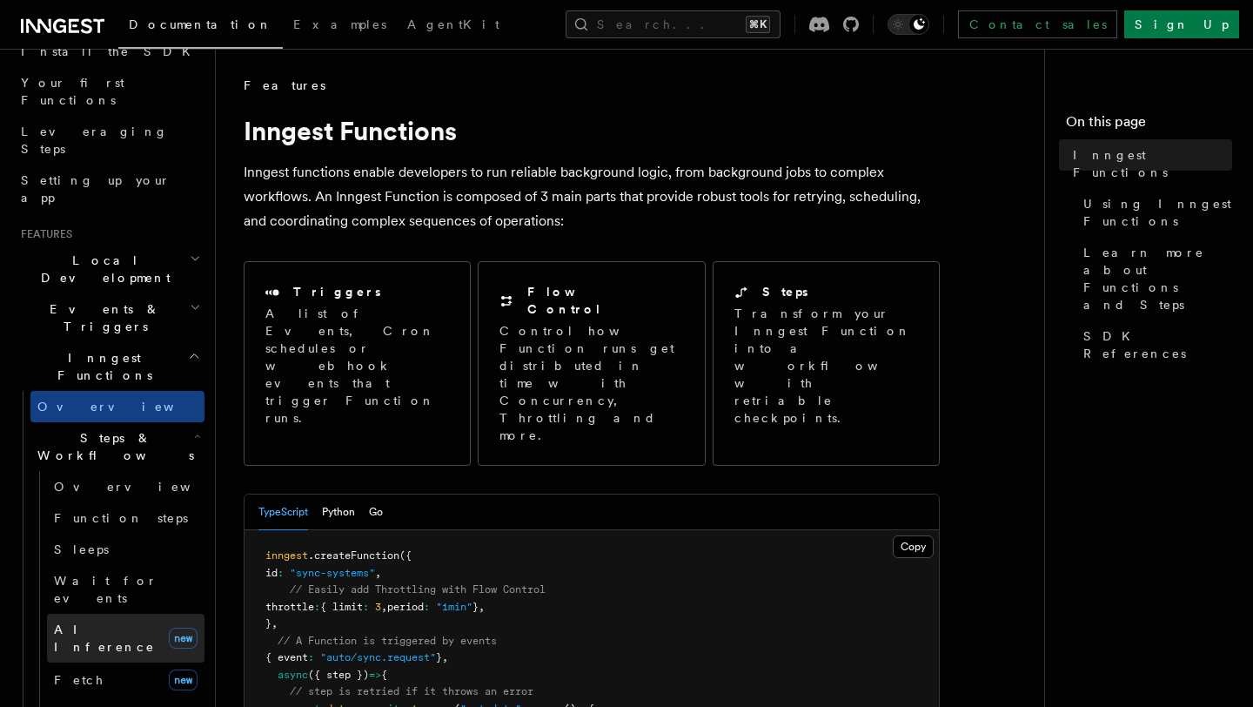 This screenshot has height=707, width=1253. I want to click on a: Setting up your app, so click(109, 189).